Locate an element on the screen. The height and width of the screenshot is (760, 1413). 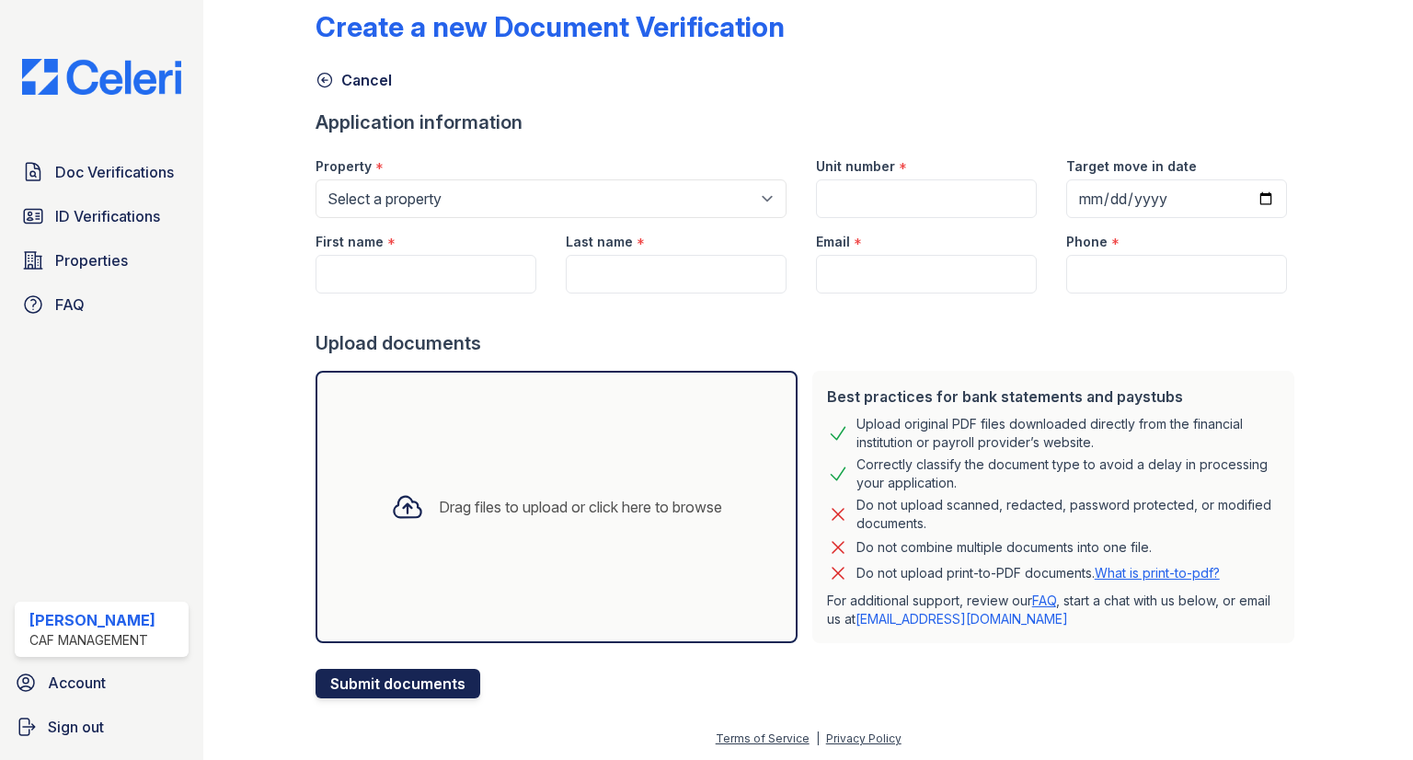
div: Upload documents is located at coordinates (808, 343).